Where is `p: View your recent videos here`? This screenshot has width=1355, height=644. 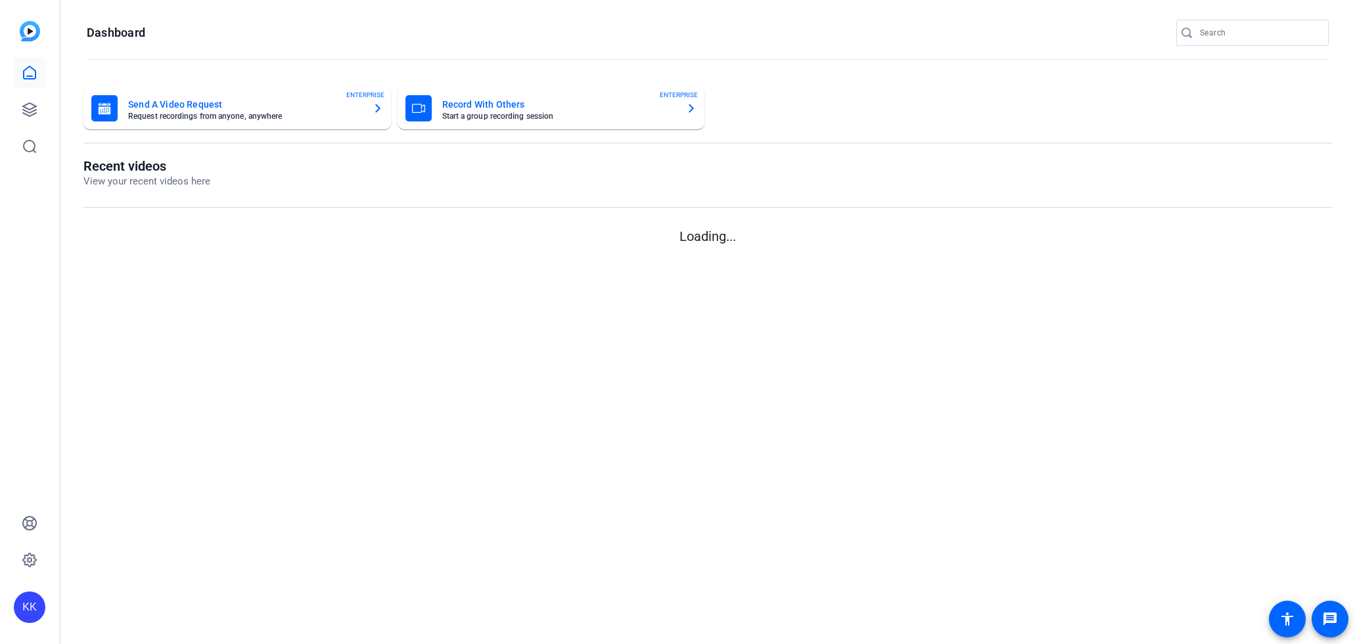 p: View your recent videos here is located at coordinates (146, 181).